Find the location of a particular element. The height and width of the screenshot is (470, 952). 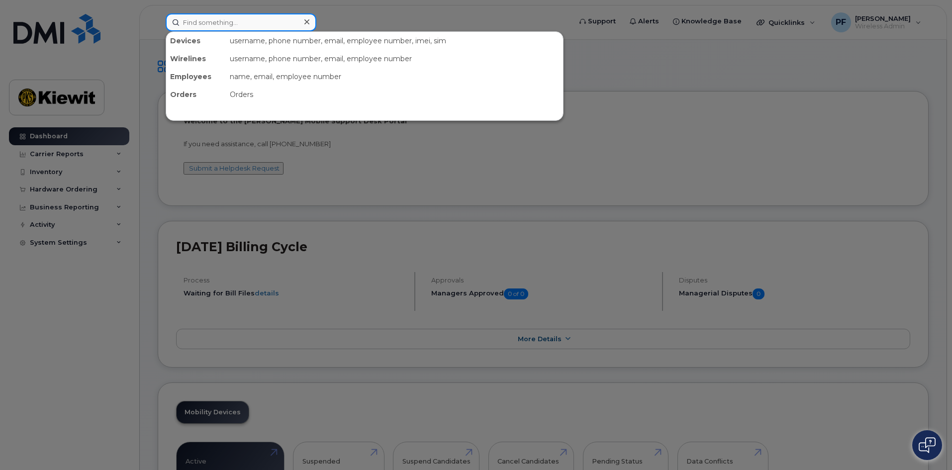

div: name, email, employee number is located at coordinates (394, 77).